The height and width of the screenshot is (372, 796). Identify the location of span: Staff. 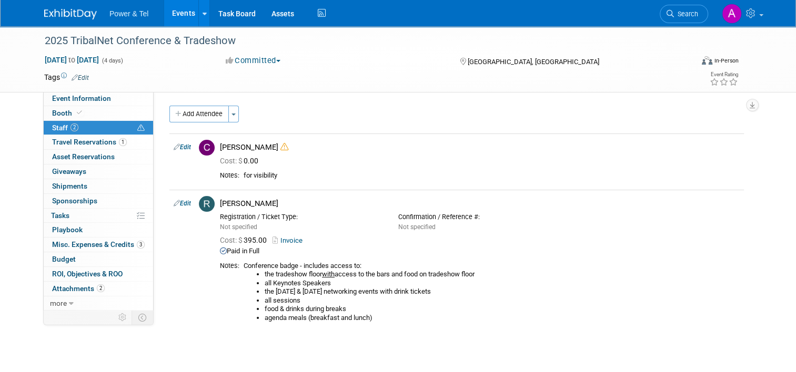
(65, 128).